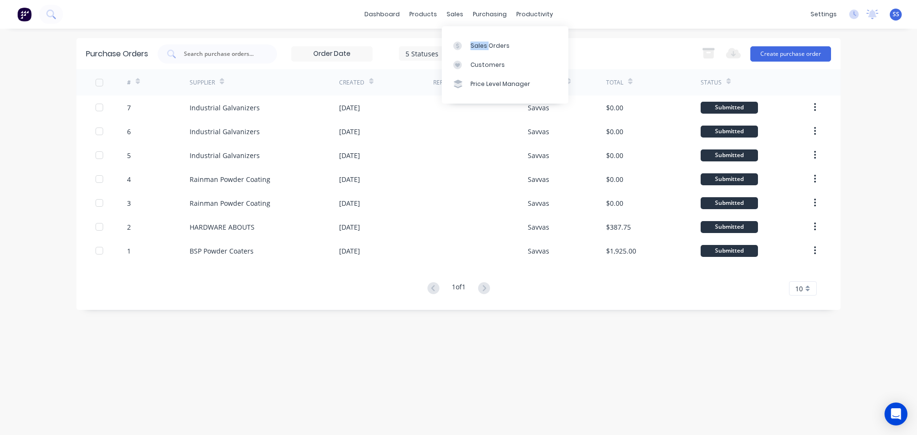 This screenshot has height=435, width=917. Describe the element at coordinates (448, 83) in the screenshot. I see `div: Reference` at that location.